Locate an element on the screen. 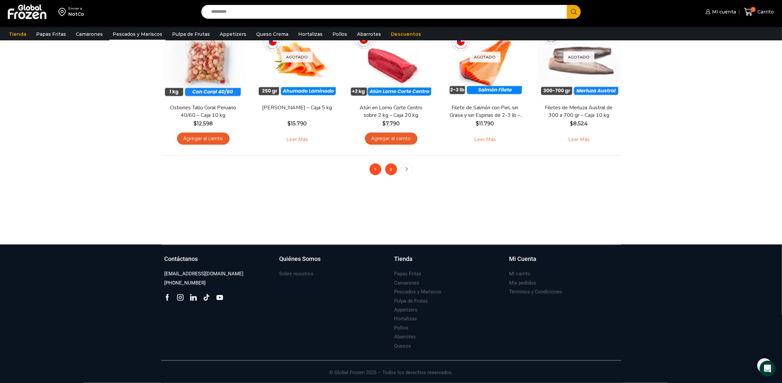 The width and height of the screenshot is (782, 383). h3: Términos y Condiciones is located at coordinates (536, 292).